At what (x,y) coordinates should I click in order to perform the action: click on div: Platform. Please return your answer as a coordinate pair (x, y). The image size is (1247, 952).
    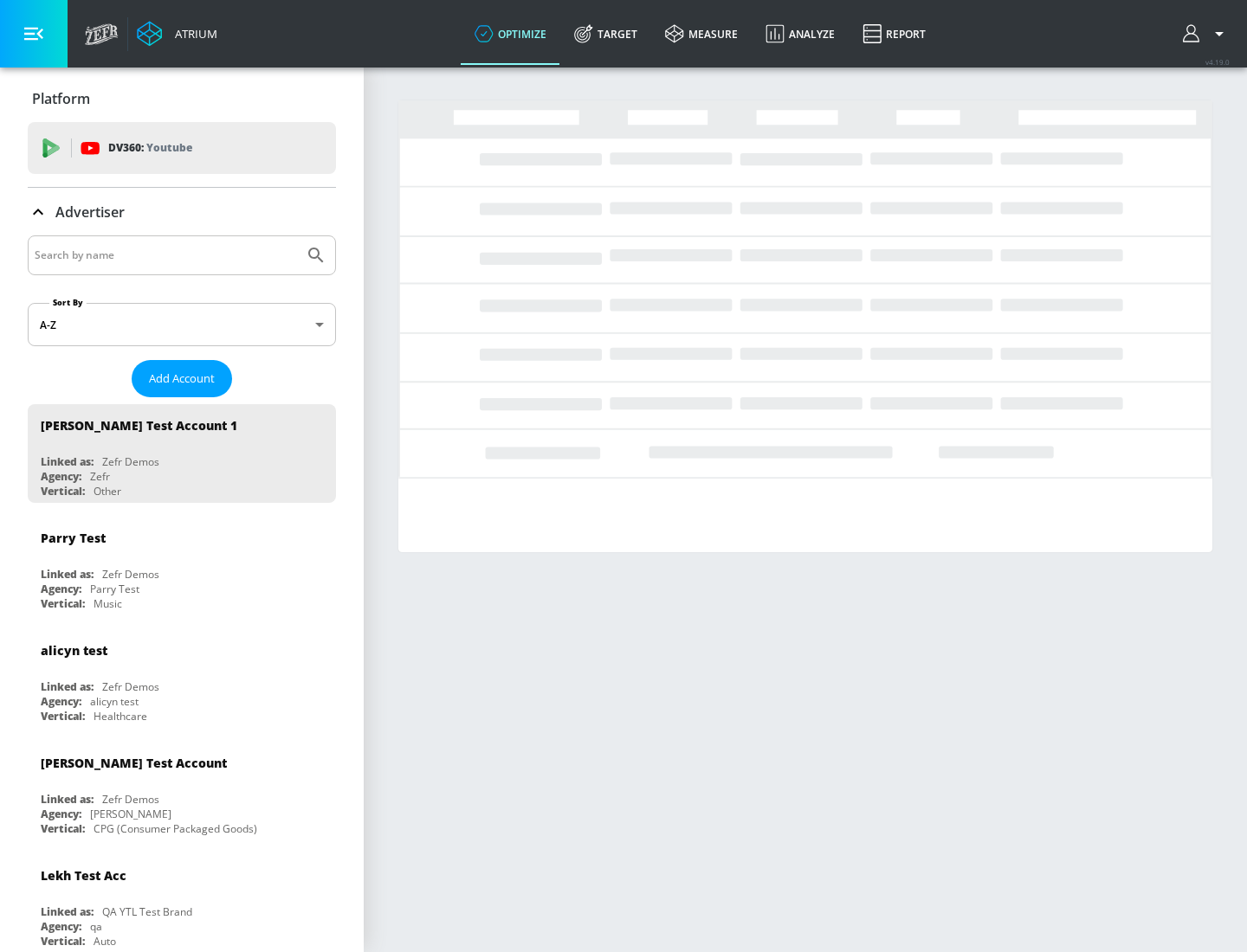
    Looking at the image, I should click on (182, 98).